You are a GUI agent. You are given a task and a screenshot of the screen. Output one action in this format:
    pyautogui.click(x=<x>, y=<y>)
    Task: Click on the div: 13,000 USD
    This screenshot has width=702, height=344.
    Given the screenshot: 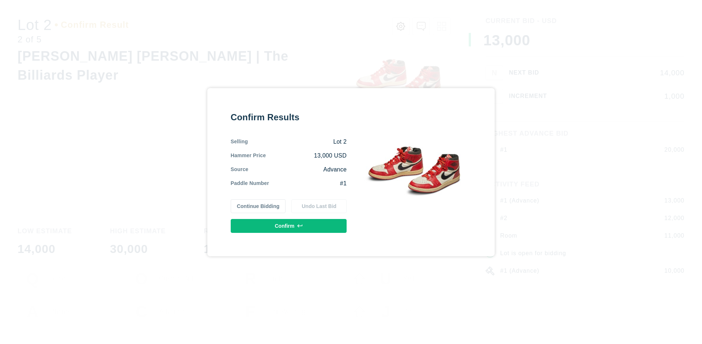 What is the action you would take?
    pyautogui.click(x=306, y=156)
    